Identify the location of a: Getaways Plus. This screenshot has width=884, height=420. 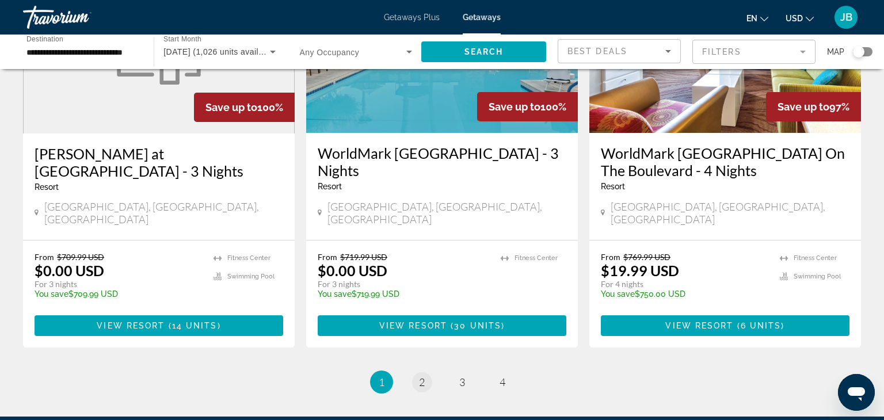
(411, 17).